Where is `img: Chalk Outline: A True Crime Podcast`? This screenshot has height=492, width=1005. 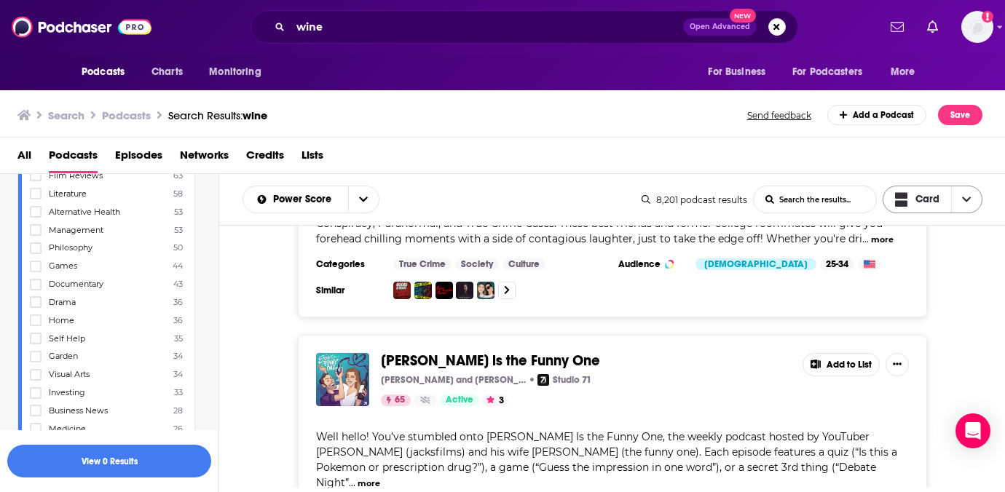
img: Chalk Outline: A True Crime Podcast is located at coordinates (423, 291).